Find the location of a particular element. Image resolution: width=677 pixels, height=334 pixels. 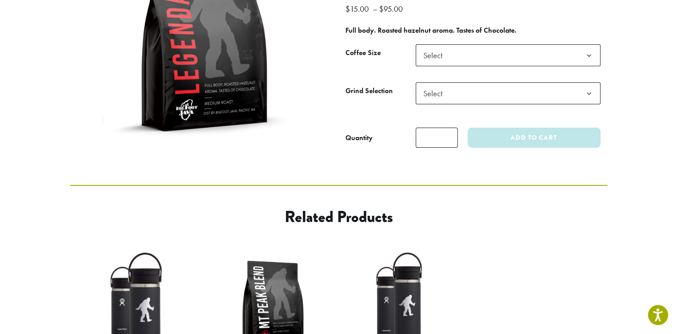

b: Full body. Roasted hazelnut aroma. Tastes of Chocolate. is located at coordinates (431, 30).